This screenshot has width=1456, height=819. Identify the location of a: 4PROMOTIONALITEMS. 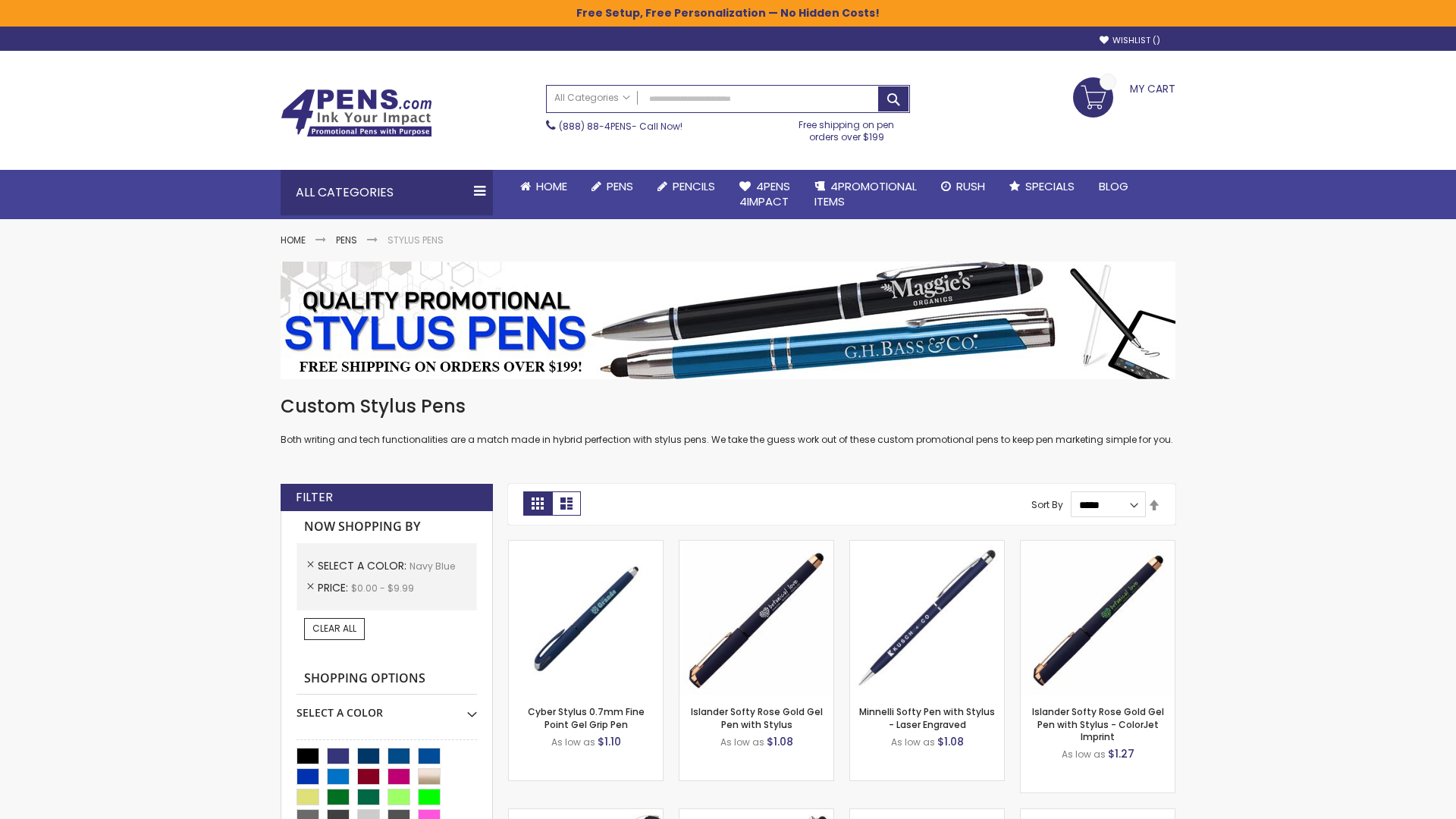
(865, 194).